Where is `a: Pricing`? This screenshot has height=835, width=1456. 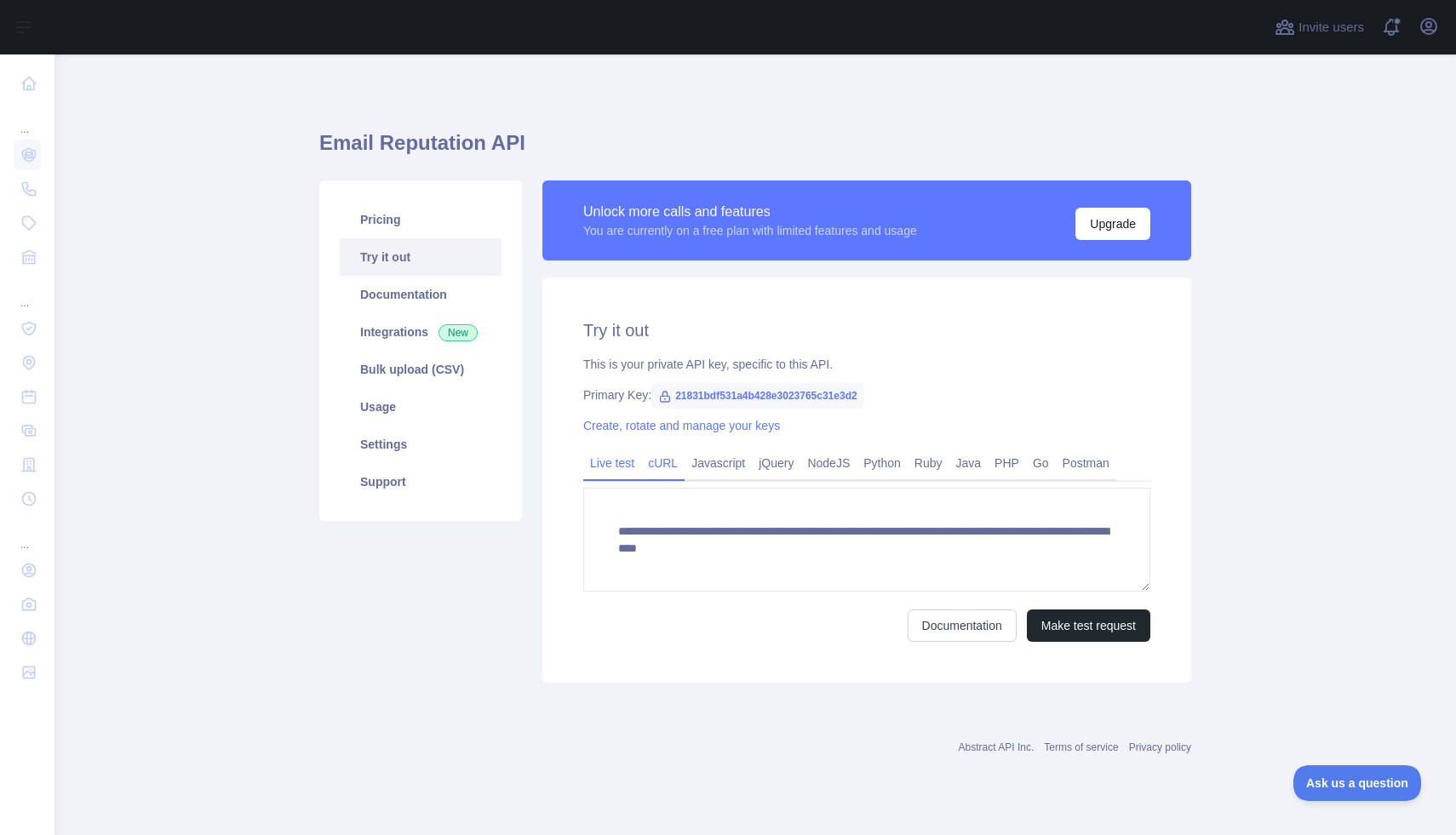
a: Pricing is located at coordinates (421, 220).